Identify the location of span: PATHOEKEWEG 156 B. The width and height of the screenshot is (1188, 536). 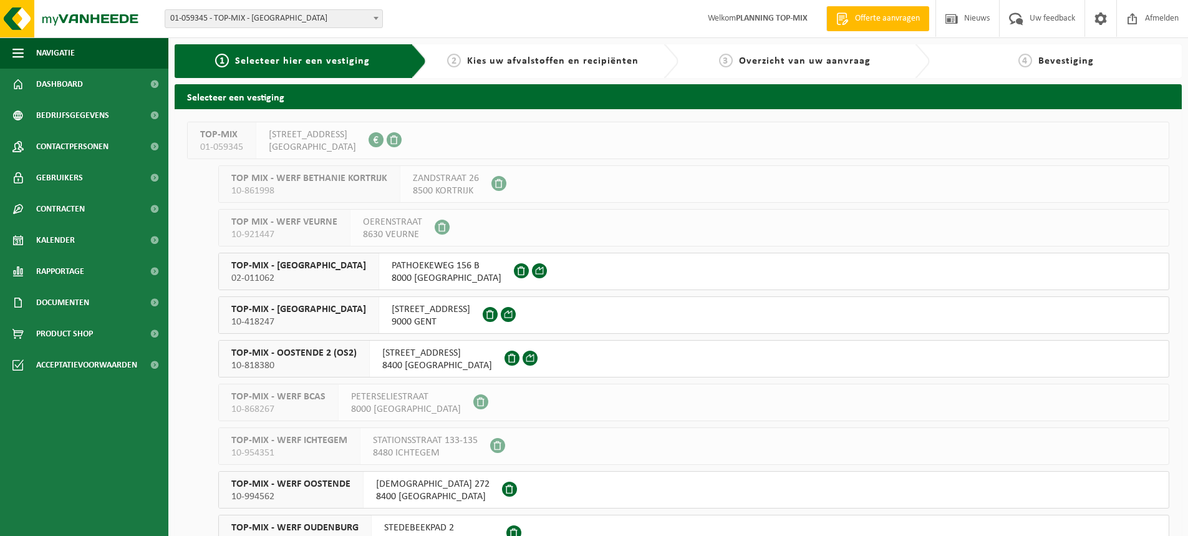
(447, 266).